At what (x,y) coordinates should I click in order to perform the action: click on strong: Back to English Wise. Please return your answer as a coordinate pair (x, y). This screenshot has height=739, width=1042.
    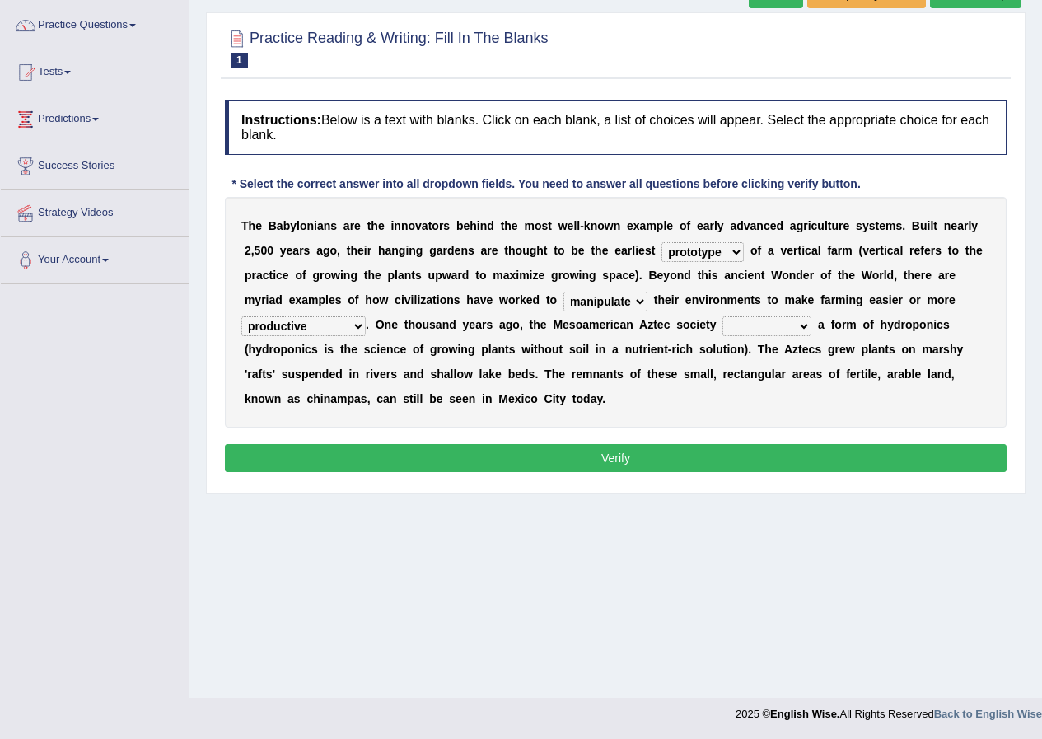
    Looking at the image, I should click on (987, 713).